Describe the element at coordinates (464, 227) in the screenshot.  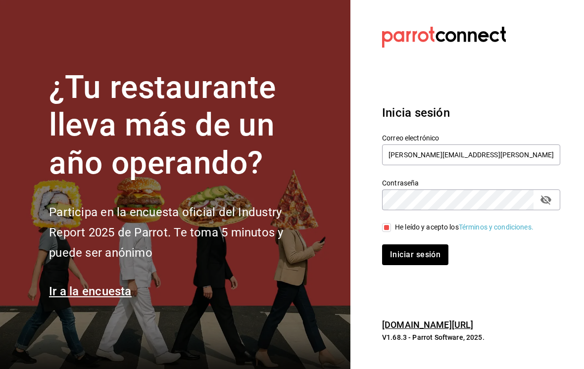
I see `div: He leído y acepto los` at that location.